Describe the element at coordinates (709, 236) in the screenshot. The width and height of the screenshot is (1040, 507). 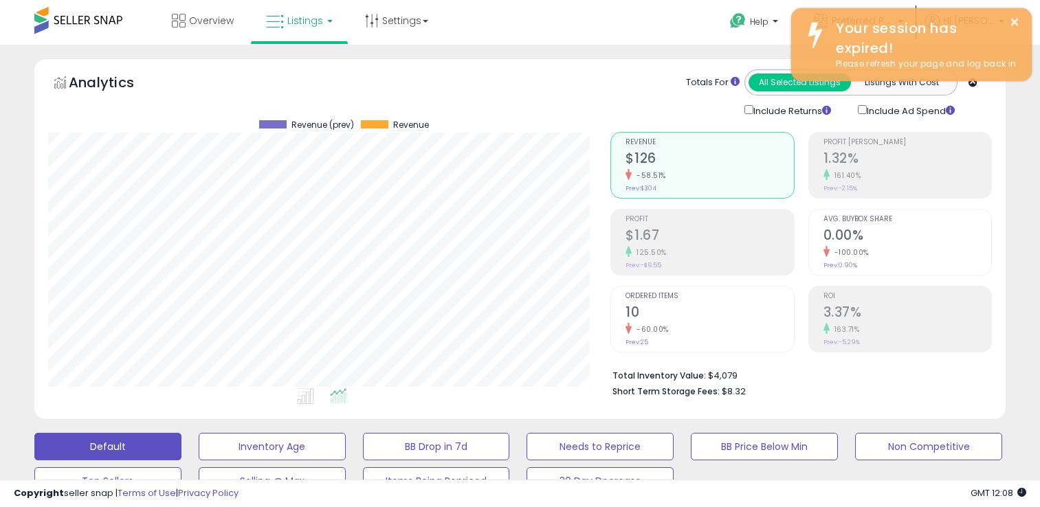
I see `h2: $1.67` at that location.